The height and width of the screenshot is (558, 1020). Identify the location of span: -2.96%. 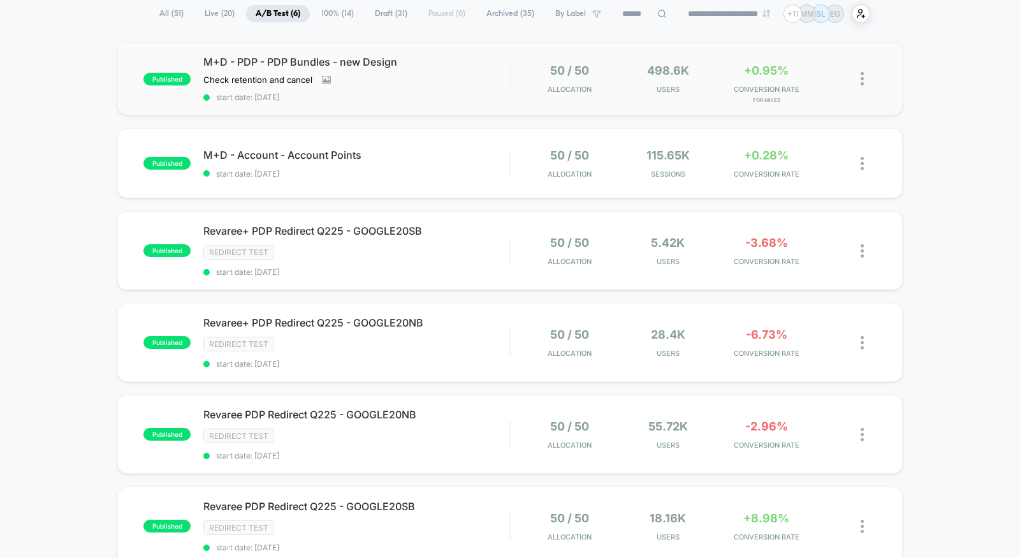
(767, 426).